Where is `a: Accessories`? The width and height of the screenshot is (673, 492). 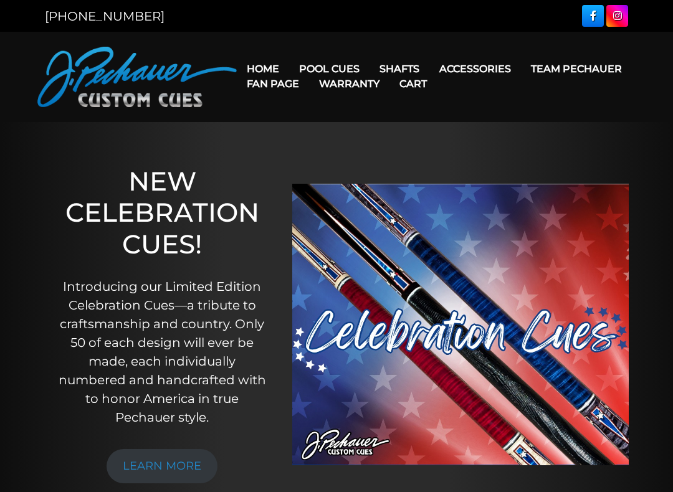
a: Accessories is located at coordinates (475, 69).